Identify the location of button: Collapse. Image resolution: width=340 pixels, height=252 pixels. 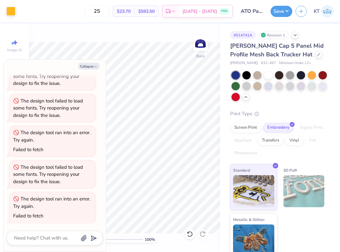
(89, 66).